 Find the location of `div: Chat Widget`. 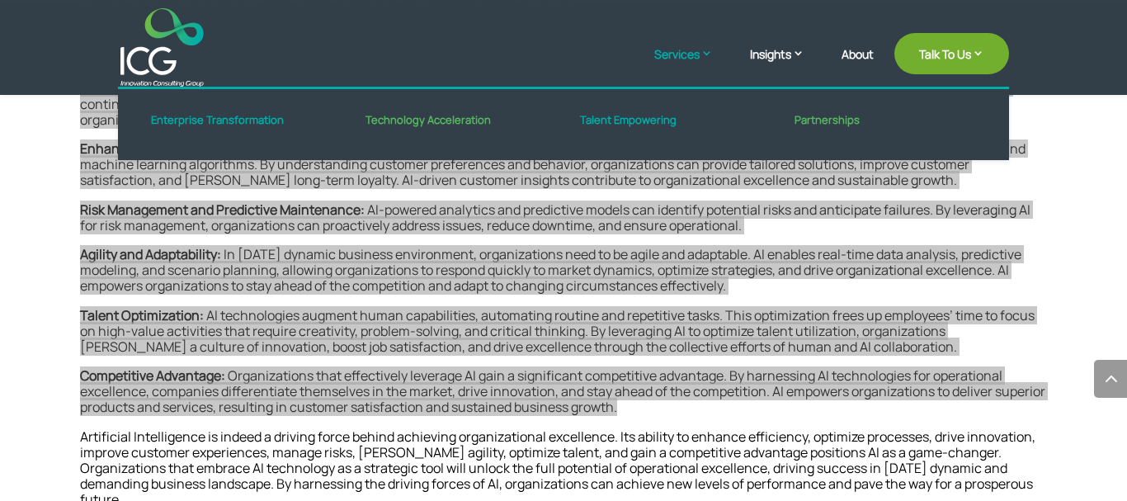

div: Chat Widget is located at coordinates (989, 412).